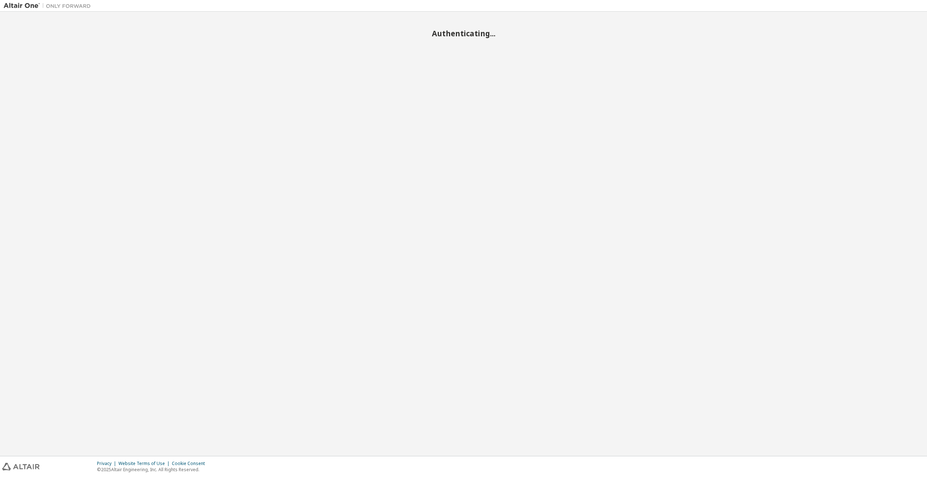  What do you see at coordinates (463, 33) in the screenshot?
I see `h2: Authenticating...` at bounding box center [463, 33].